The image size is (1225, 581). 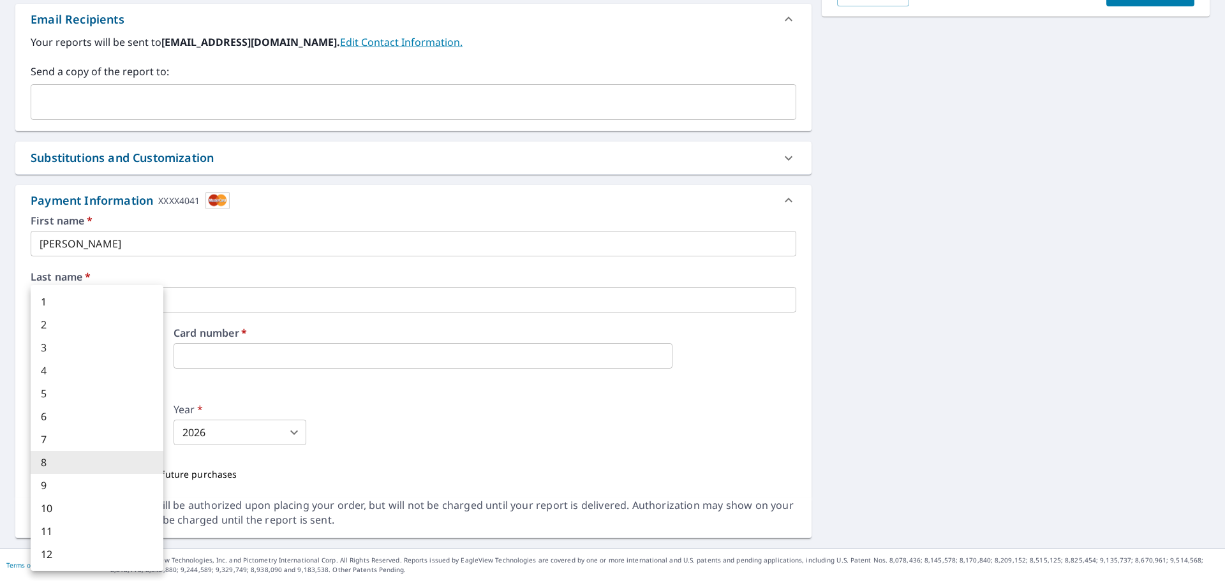 What do you see at coordinates (97, 462) in the screenshot?
I see `li: 8` at bounding box center [97, 462].